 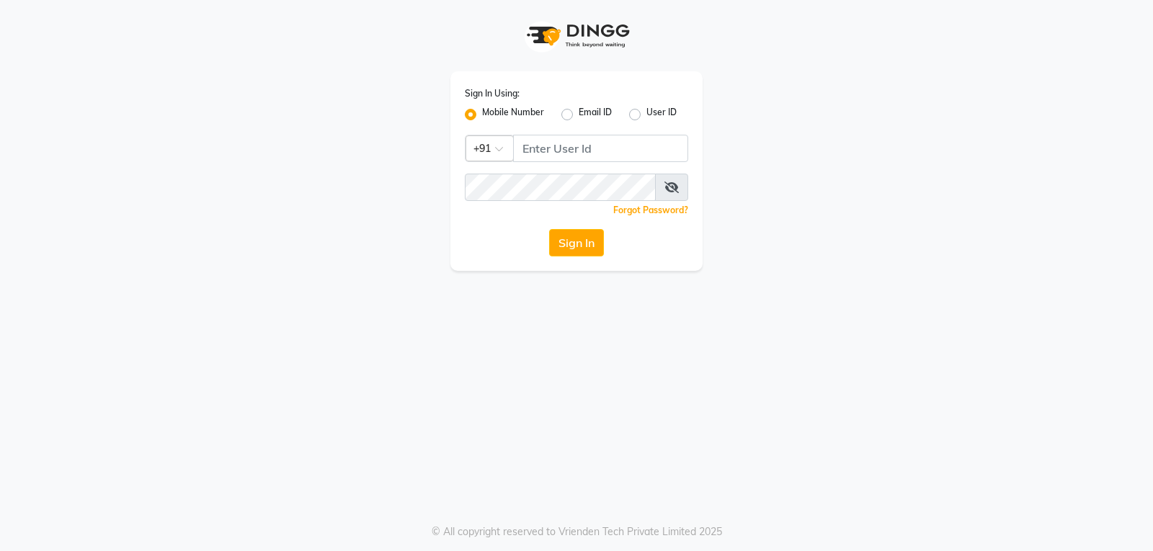 I want to click on a: Forgot Password?, so click(x=651, y=210).